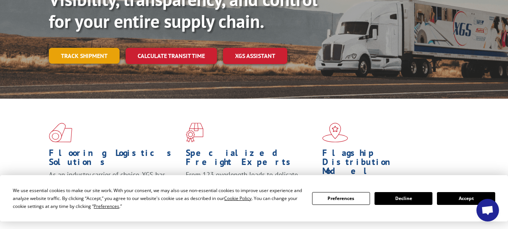  What do you see at coordinates (107, 183) in the screenshot?
I see `span: As an industry carrier of choice, XGS has brought innovation and dedication to flooring logistics...` at bounding box center [107, 183].